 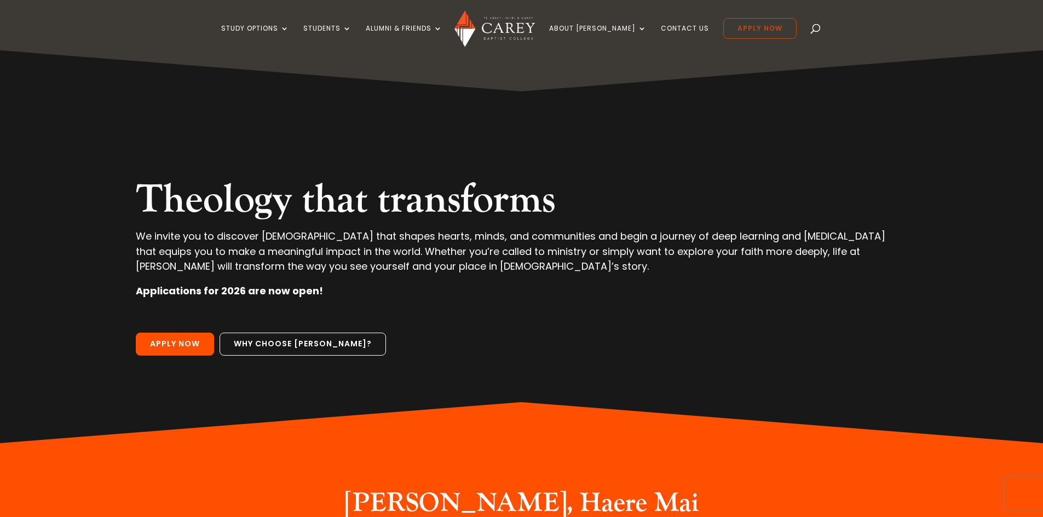 I want to click on a: Contact Us, so click(x=685, y=37).